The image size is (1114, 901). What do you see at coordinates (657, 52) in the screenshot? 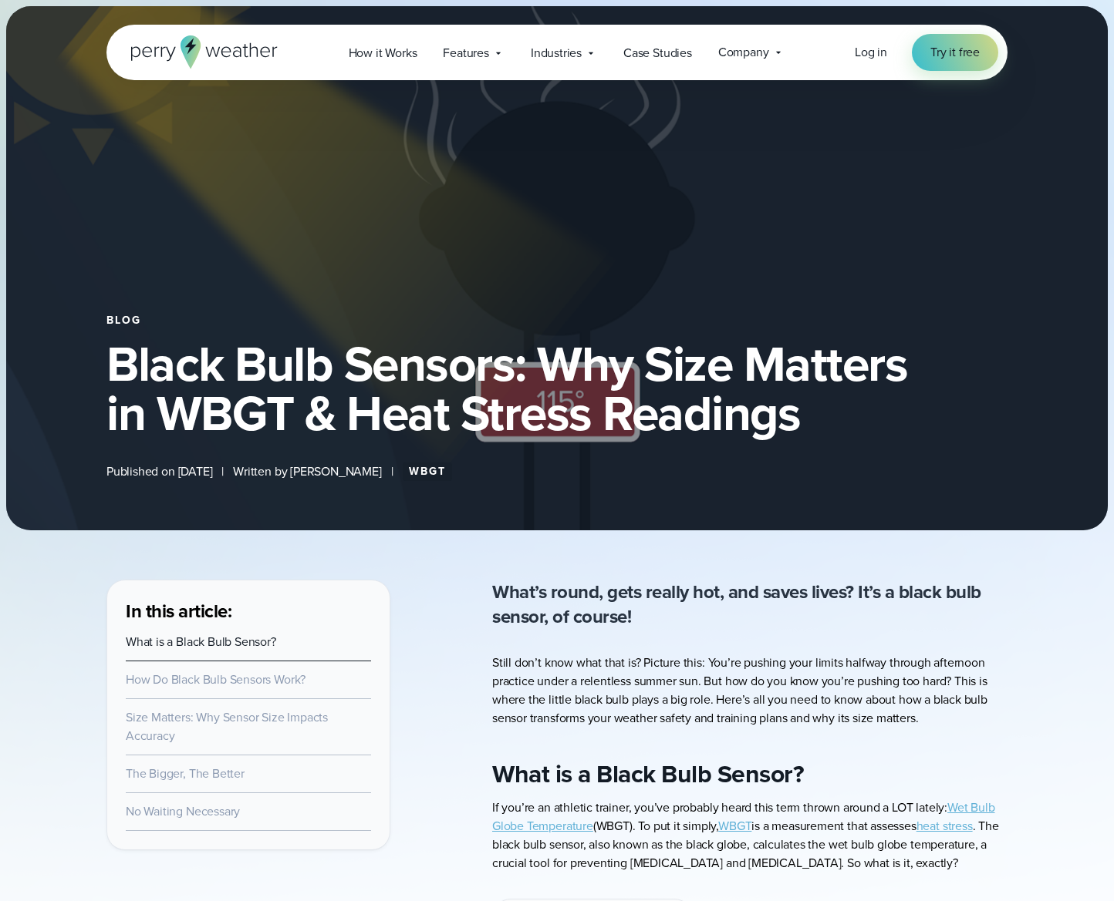
I see `a: Case Studies` at bounding box center [657, 52].